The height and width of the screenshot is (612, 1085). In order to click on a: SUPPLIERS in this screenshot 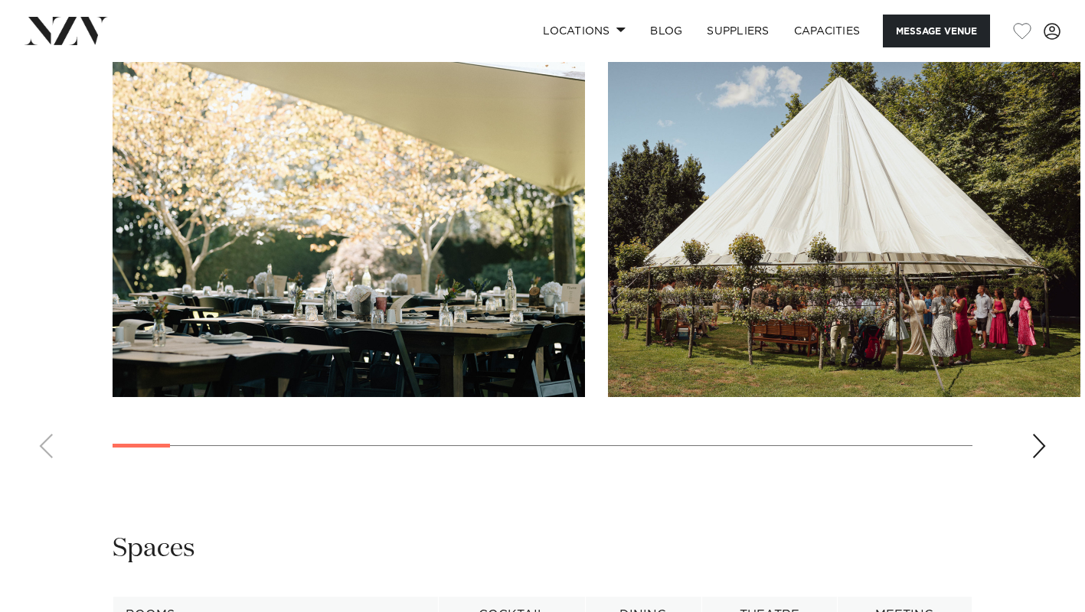, I will do `click(737, 31)`.